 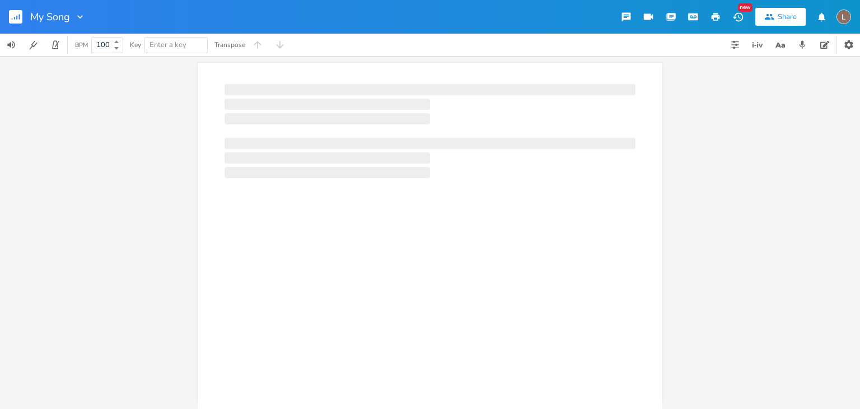 What do you see at coordinates (738, 17) in the screenshot?
I see `button: New` at bounding box center [738, 17].